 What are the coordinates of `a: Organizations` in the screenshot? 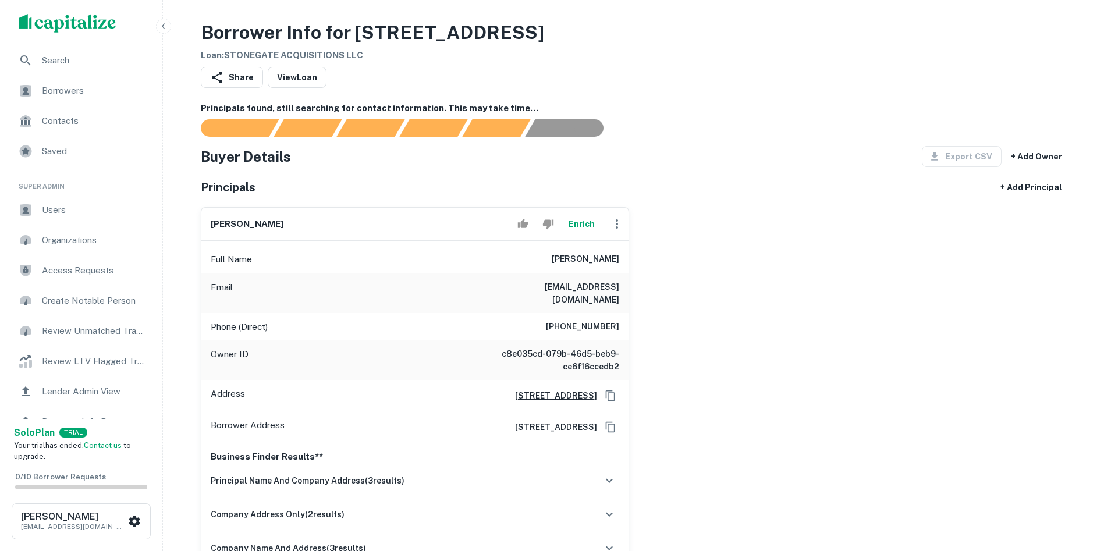 It's located at (81, 240).